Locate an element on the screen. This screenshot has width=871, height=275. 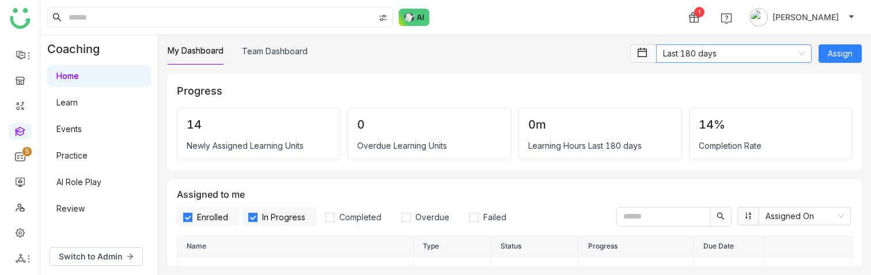
span: Enrolled is located at coordinates (212, 217).